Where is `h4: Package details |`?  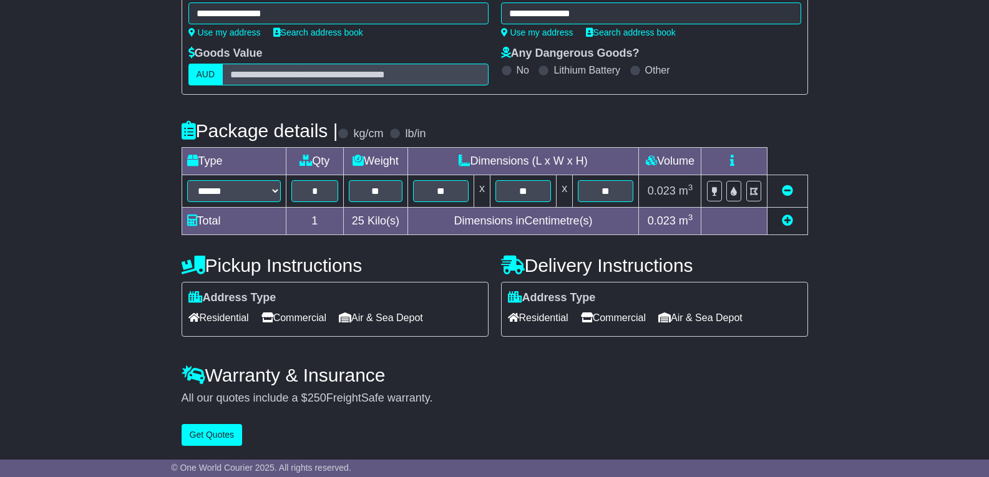
h4: Package details | is located at coordinates (259, 130).